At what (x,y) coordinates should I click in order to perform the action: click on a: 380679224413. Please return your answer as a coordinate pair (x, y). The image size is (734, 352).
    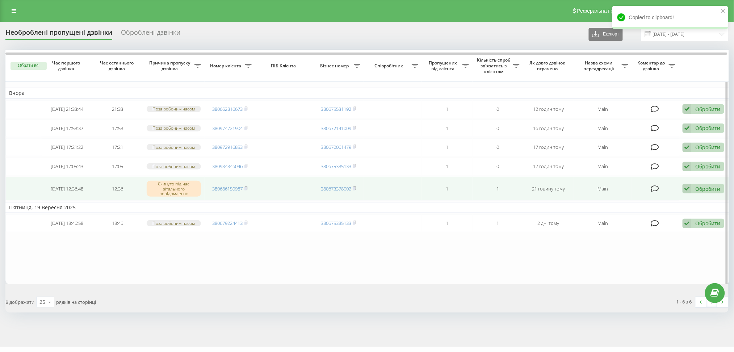
    Looking at the image, I should click on (227, 223).